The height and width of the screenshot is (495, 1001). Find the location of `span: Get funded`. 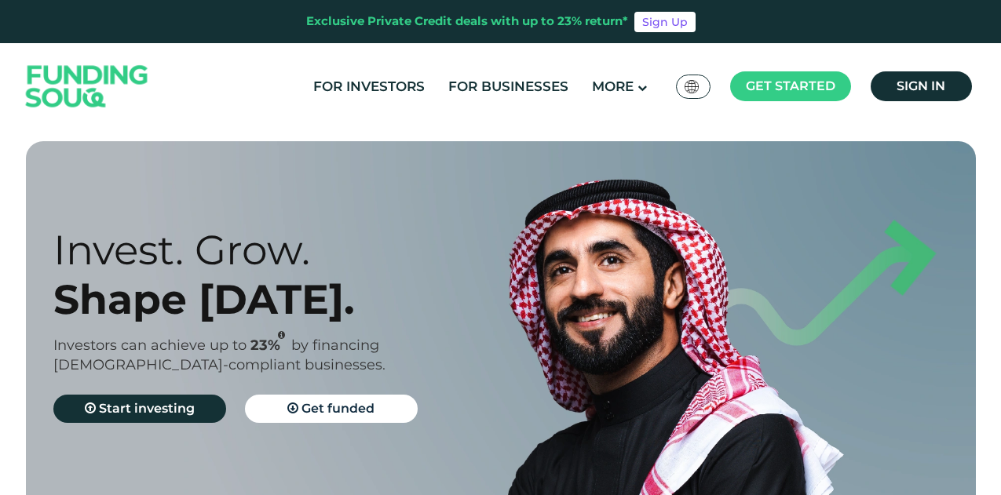

span: Get funded is located at coordinates (338, 408).